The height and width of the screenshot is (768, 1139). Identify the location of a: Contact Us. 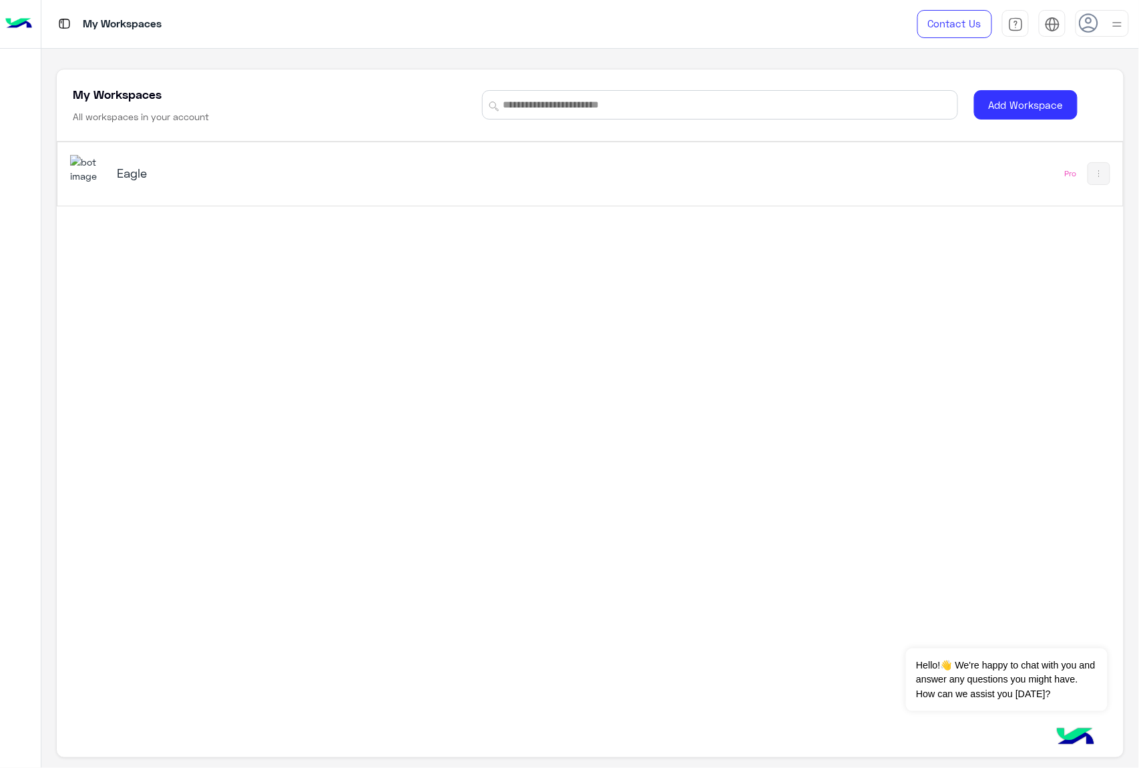
(955, 24).